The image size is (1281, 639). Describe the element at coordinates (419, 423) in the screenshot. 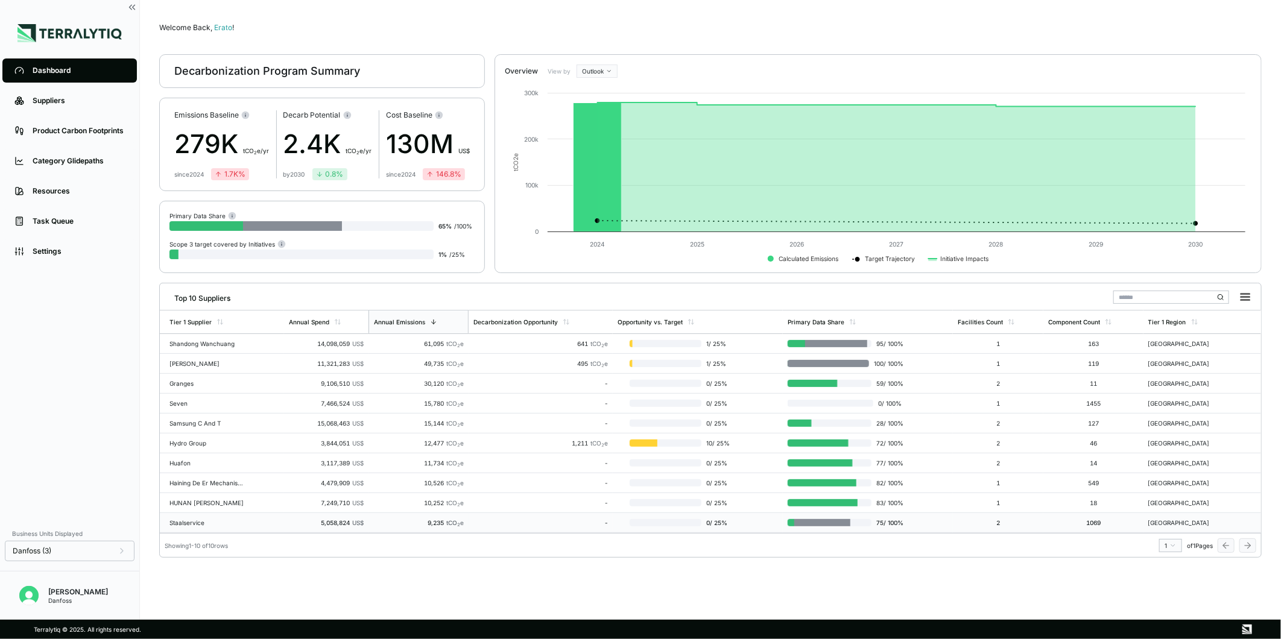

I see `div: 15,144` at that location.